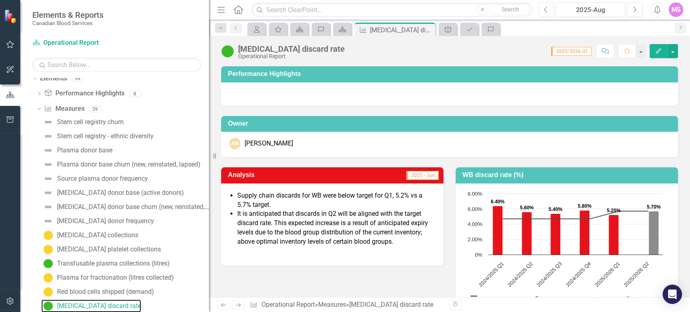 Image resolution: width=690 pixels, height=312 pixels. Describe the element at coordinates (636, 274) in the screenshot. I see `text: 2025/2026 Q2` at that location.